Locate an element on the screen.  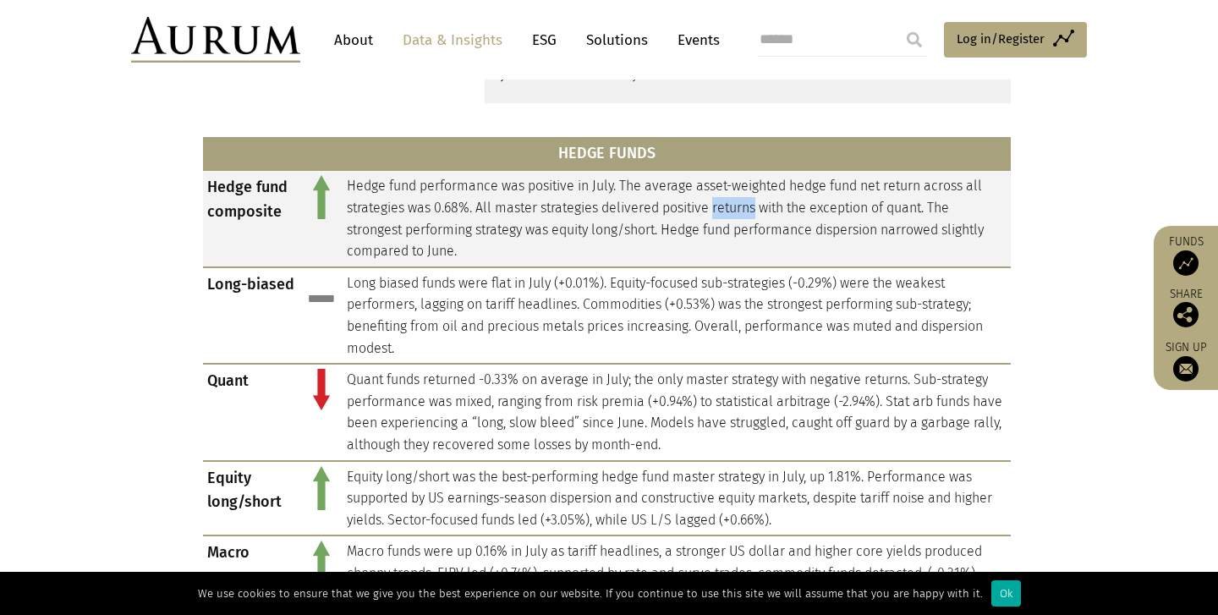
img: Share this post is located at coordinates (1186, 315).